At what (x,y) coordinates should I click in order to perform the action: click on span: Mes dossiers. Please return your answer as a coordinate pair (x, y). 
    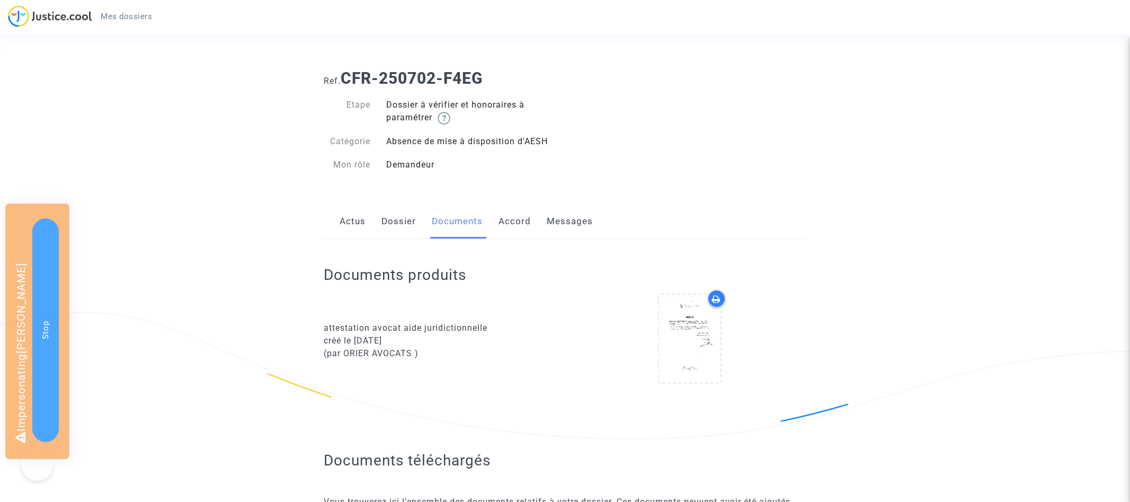
    Looking at the image, I should click on (126, 16).